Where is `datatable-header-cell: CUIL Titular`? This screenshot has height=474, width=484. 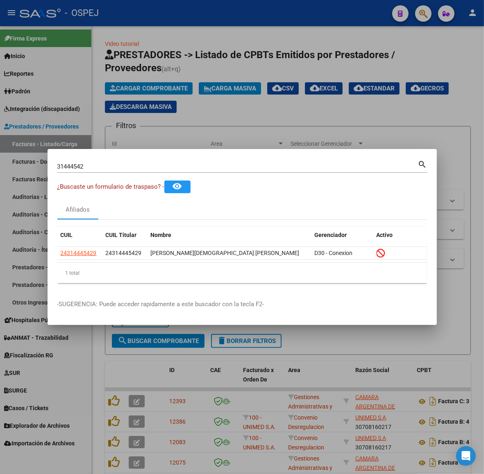 datatable-header-cell: CUIL Titular is located at coordinates (125, 235).